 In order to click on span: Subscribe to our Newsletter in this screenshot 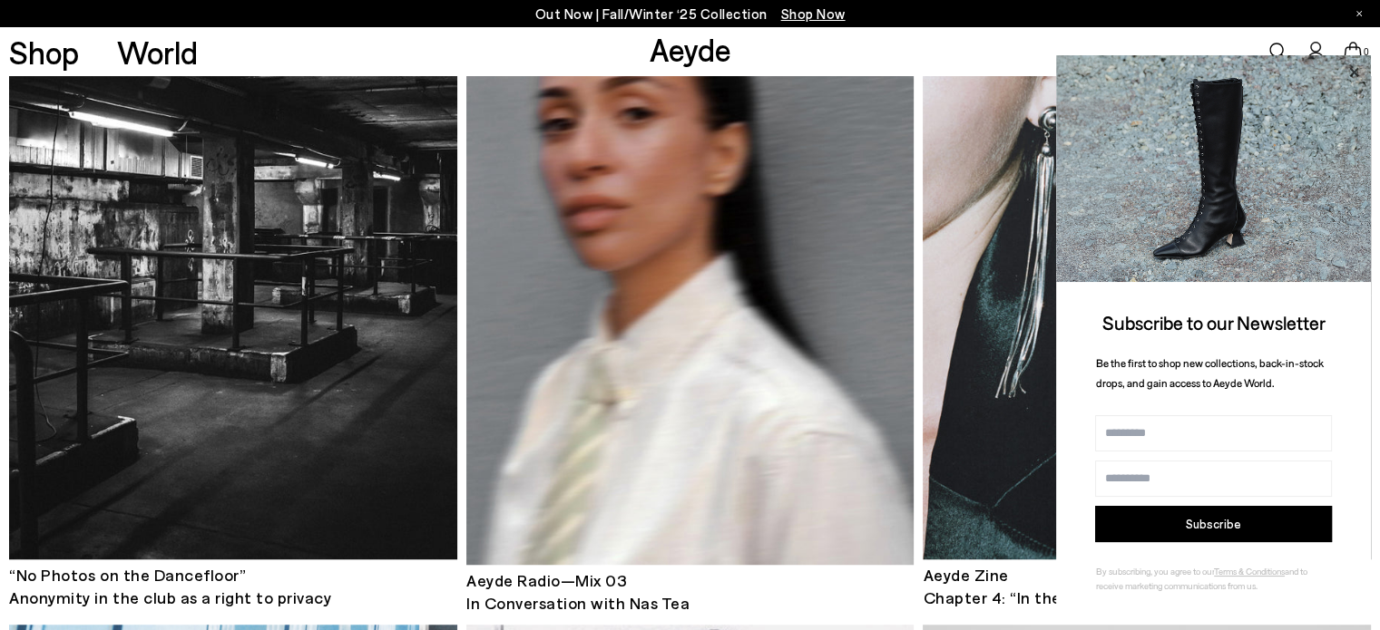, I will do `click(1214, 322)`.